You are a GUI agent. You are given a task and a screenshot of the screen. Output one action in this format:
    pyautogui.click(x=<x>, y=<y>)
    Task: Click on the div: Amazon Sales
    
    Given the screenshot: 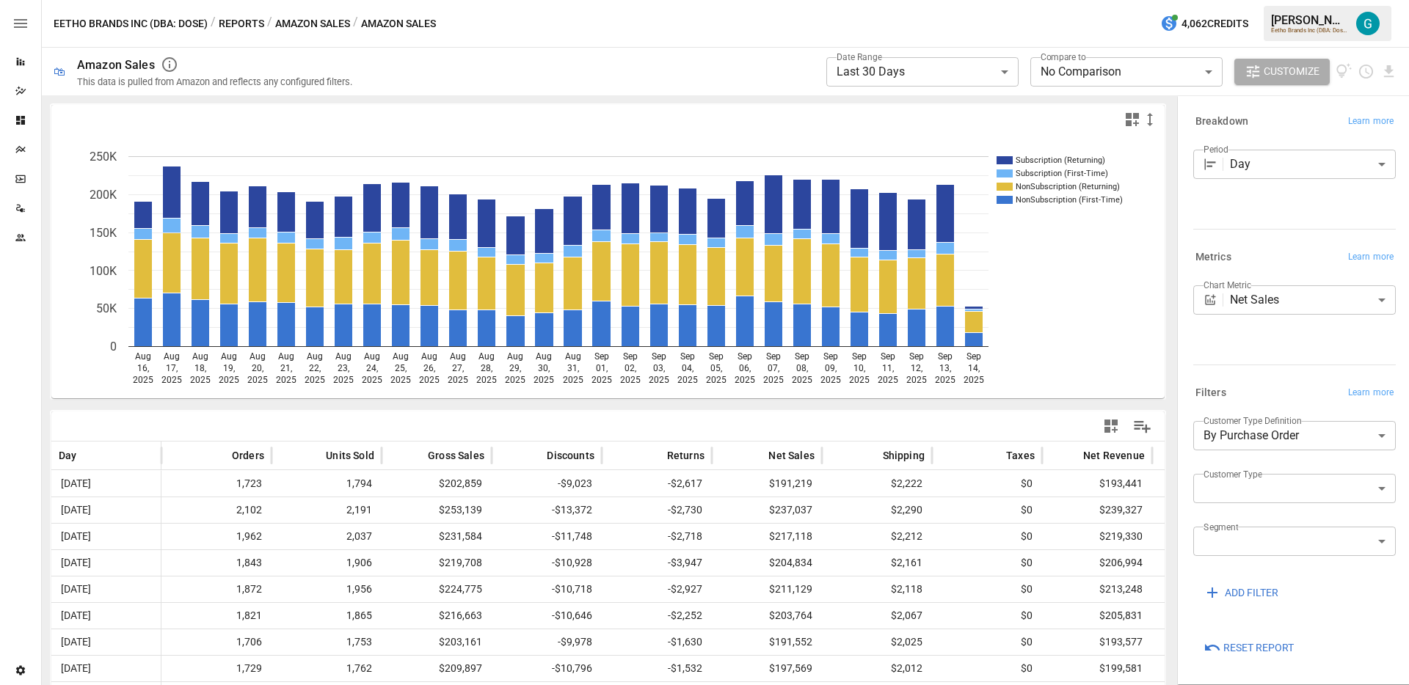 What is the action you would take?
    pyautogui.click(x=116, y=65)
    